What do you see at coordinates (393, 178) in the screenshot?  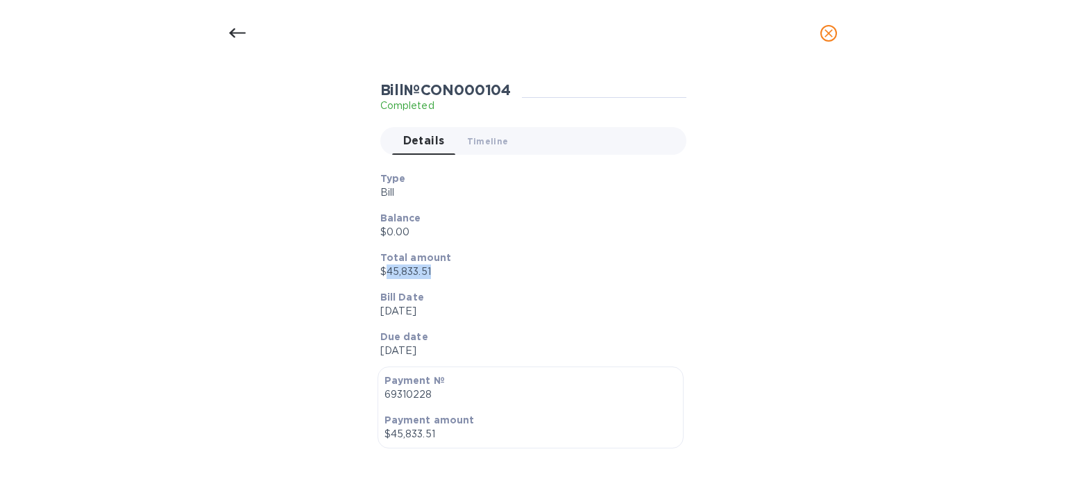 I see `b: Type` at bounding box center [393, 178].